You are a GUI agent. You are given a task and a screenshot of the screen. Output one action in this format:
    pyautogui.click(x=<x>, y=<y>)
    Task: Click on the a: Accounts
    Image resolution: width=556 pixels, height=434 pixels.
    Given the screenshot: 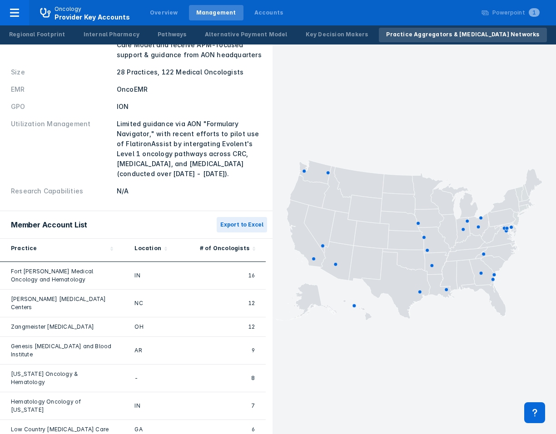 What is the action you would take?
    pyautogui.click(x=269, y=13)
    